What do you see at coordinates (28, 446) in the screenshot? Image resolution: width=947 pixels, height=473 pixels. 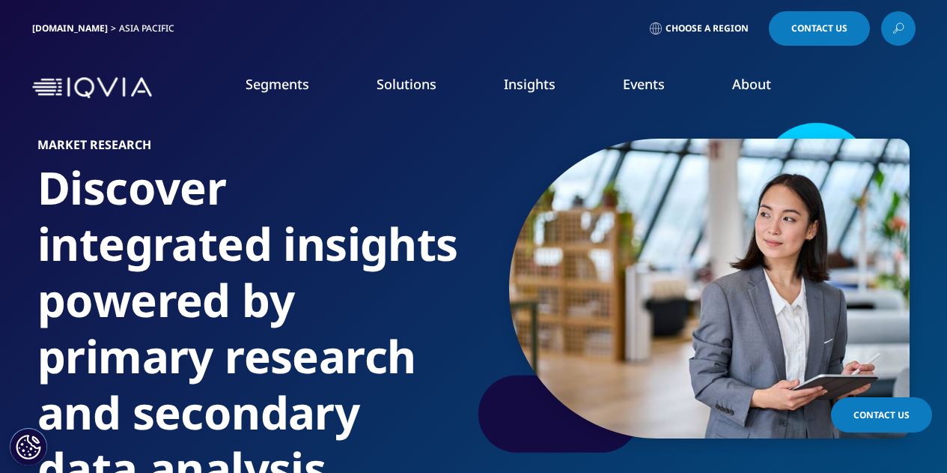 I see `button: Cookie Settings` at bounding box center [28, 446].